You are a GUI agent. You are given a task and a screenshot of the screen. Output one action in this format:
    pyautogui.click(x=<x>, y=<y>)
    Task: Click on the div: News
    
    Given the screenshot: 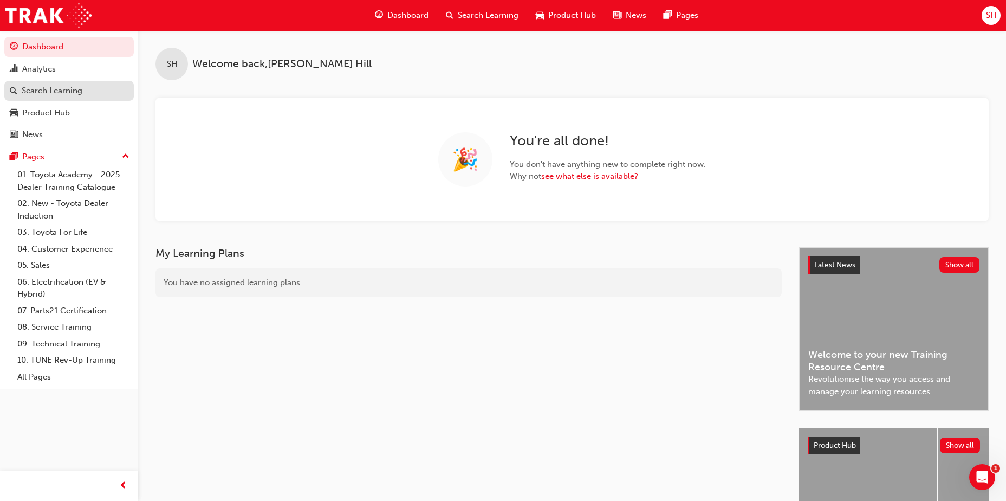 What is the action you would take?
    pyautogui.click(x=33, y=134)
    